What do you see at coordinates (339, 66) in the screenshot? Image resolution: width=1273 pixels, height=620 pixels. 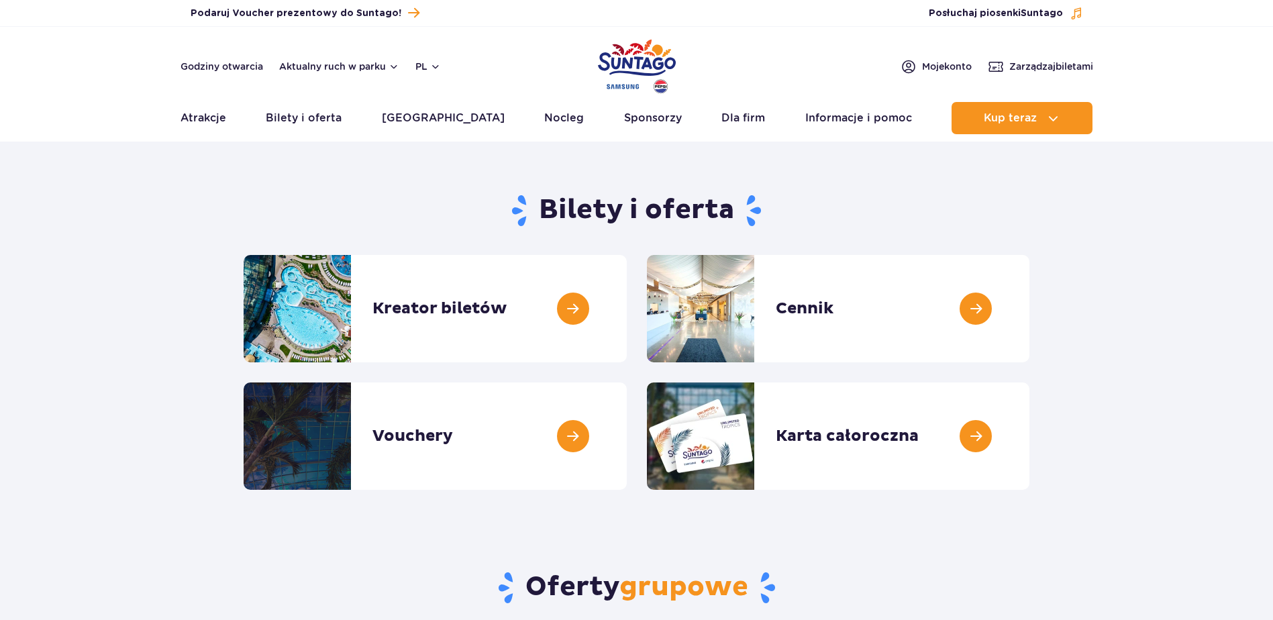 I see `button: Aktualny ruch w parku` at bounding box center [339, 66].